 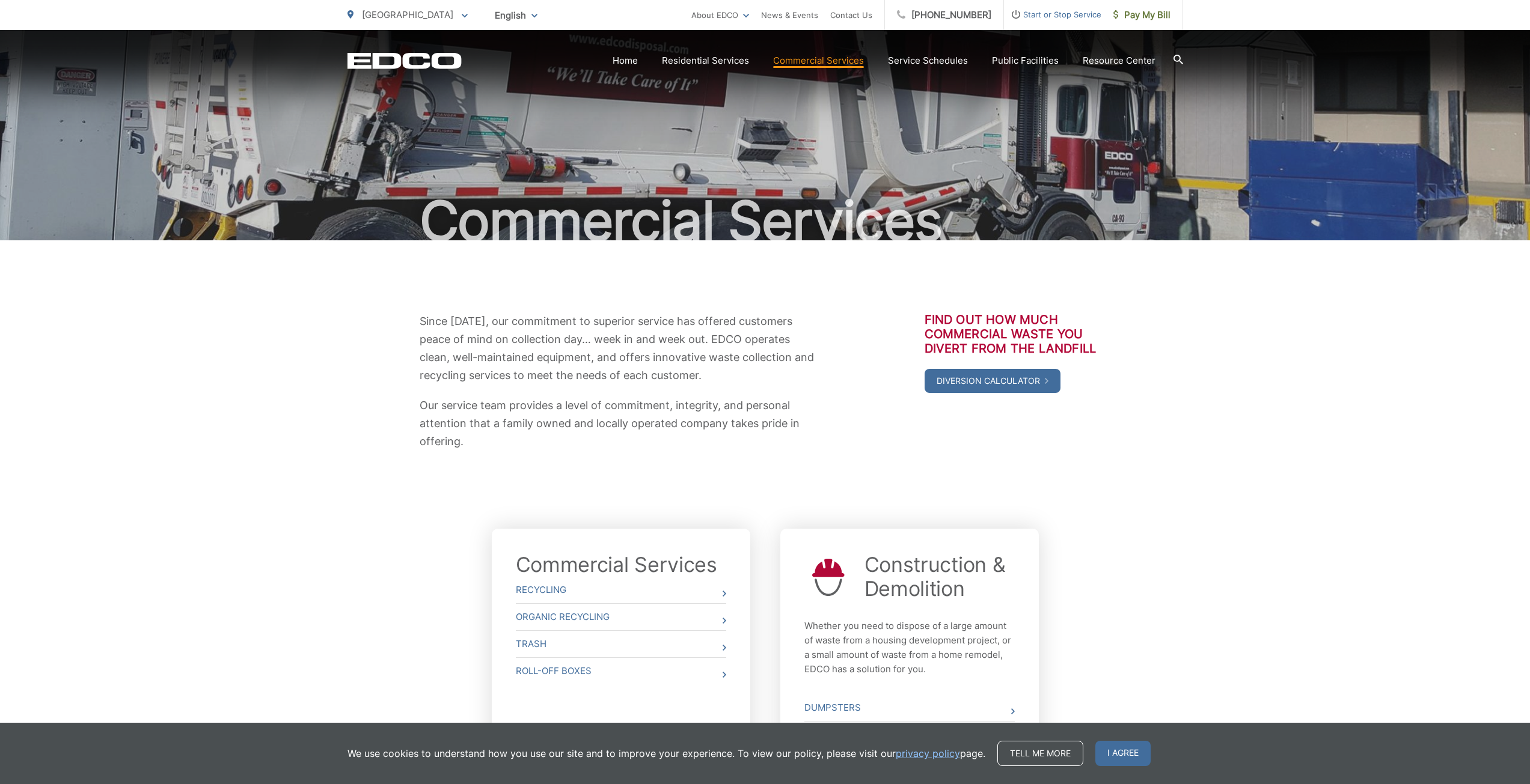 I want to click on a: Trash, so click(x=621, y=645).